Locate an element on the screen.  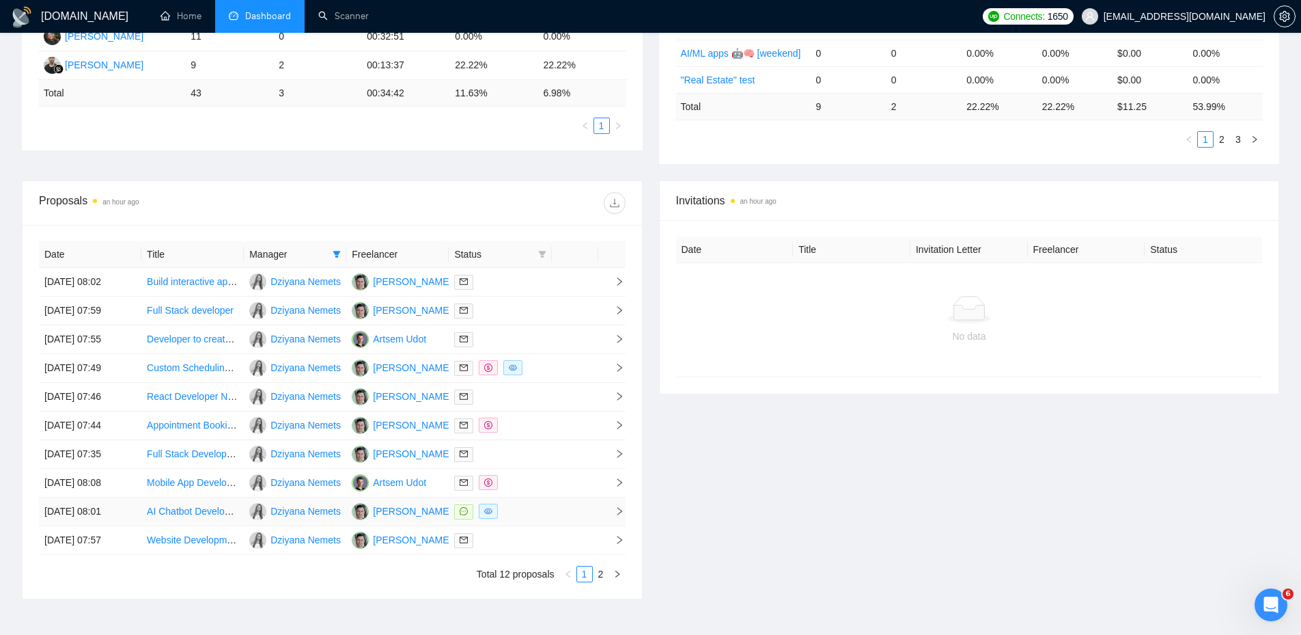
td: 9 is located at coordinates (848, 106).